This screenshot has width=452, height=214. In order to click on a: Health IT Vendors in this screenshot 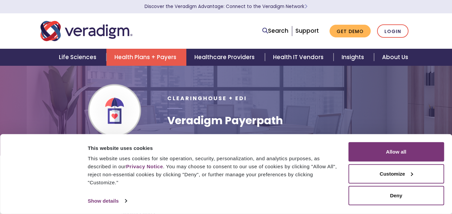, I will do `click(299, 57)`.